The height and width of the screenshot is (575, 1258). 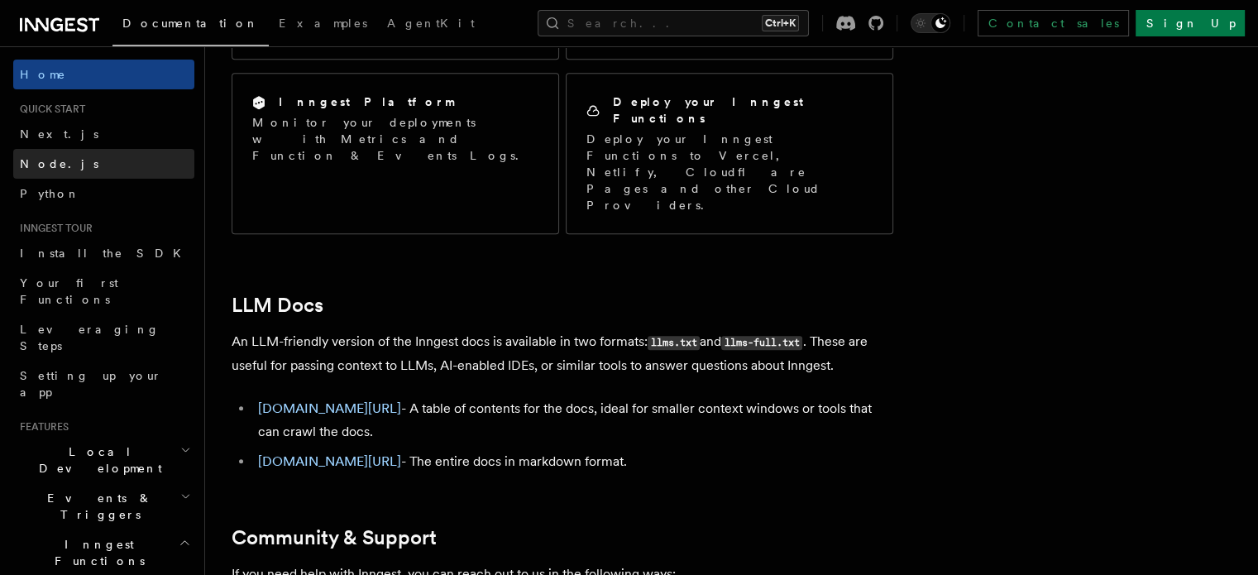 I want to click on li: - The entire docs in markdown format., so click(x=573, y=462).